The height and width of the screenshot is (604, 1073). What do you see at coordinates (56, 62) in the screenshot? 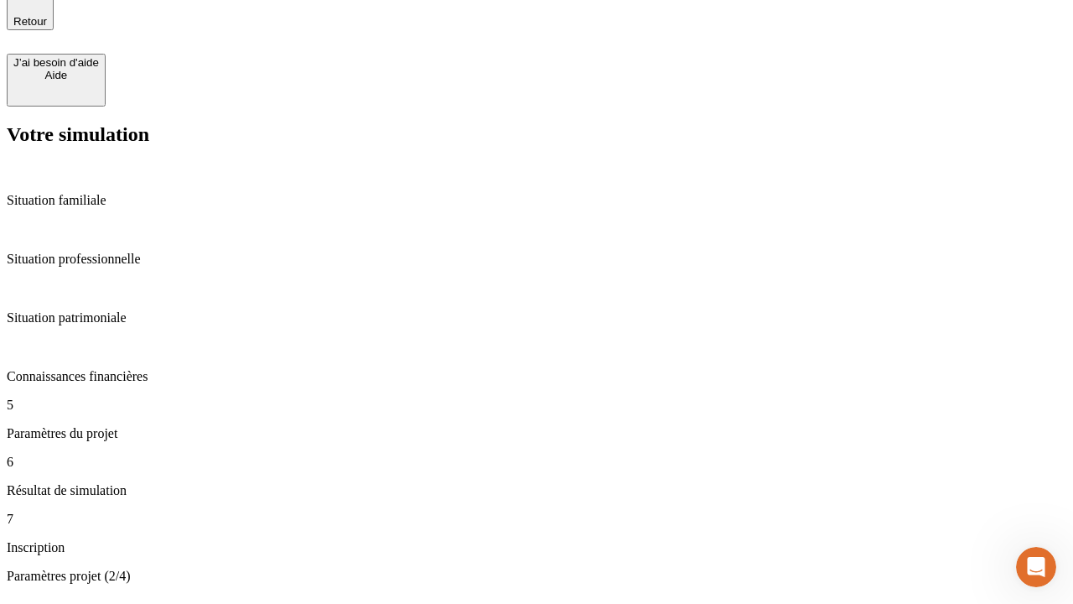
I see `div: J’ai besoin d'aide` at bounding box center [56, 62].